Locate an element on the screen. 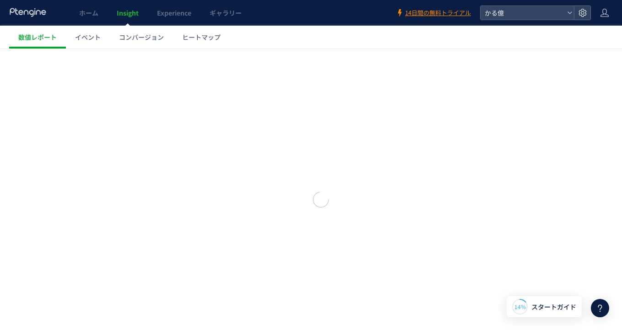 This screenshot has width=622, height=331. span: ギャラリー is located at coordinates (226, 13).